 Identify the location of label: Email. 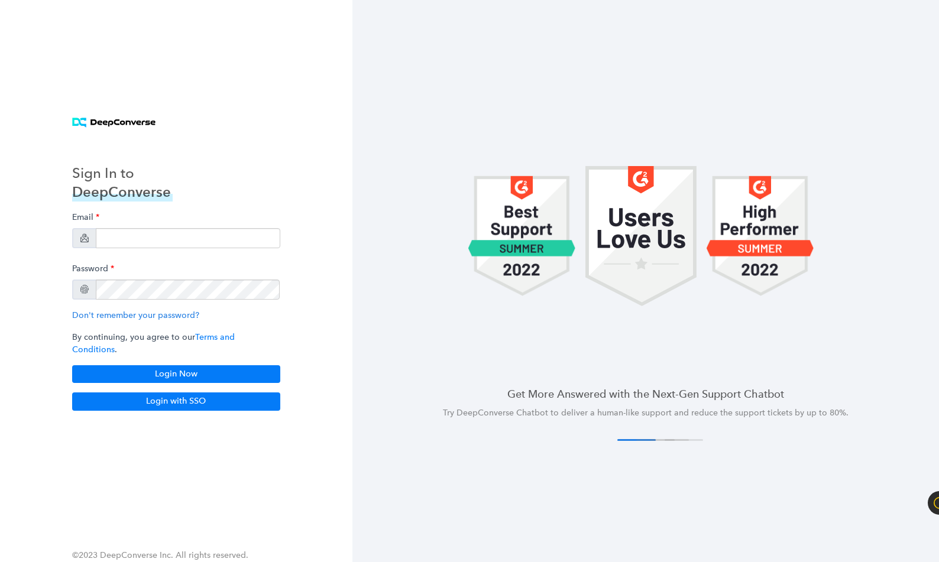
(86, 217).